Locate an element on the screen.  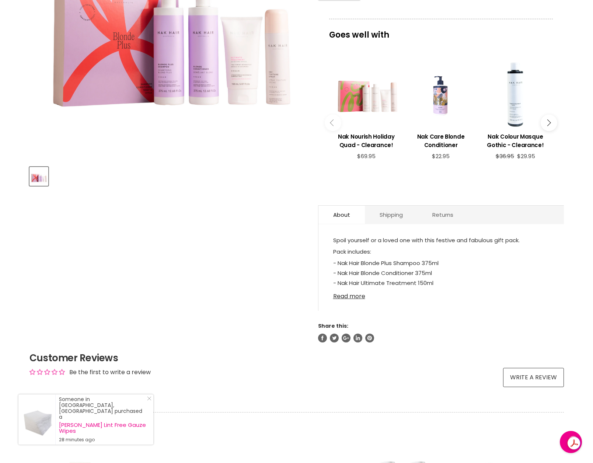
a: Returns is located at coordinates (443, 214).